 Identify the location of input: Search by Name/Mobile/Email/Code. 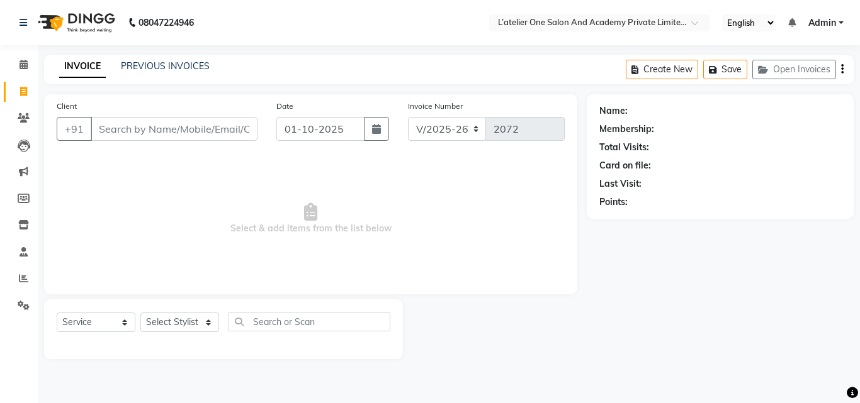
(174, 129).